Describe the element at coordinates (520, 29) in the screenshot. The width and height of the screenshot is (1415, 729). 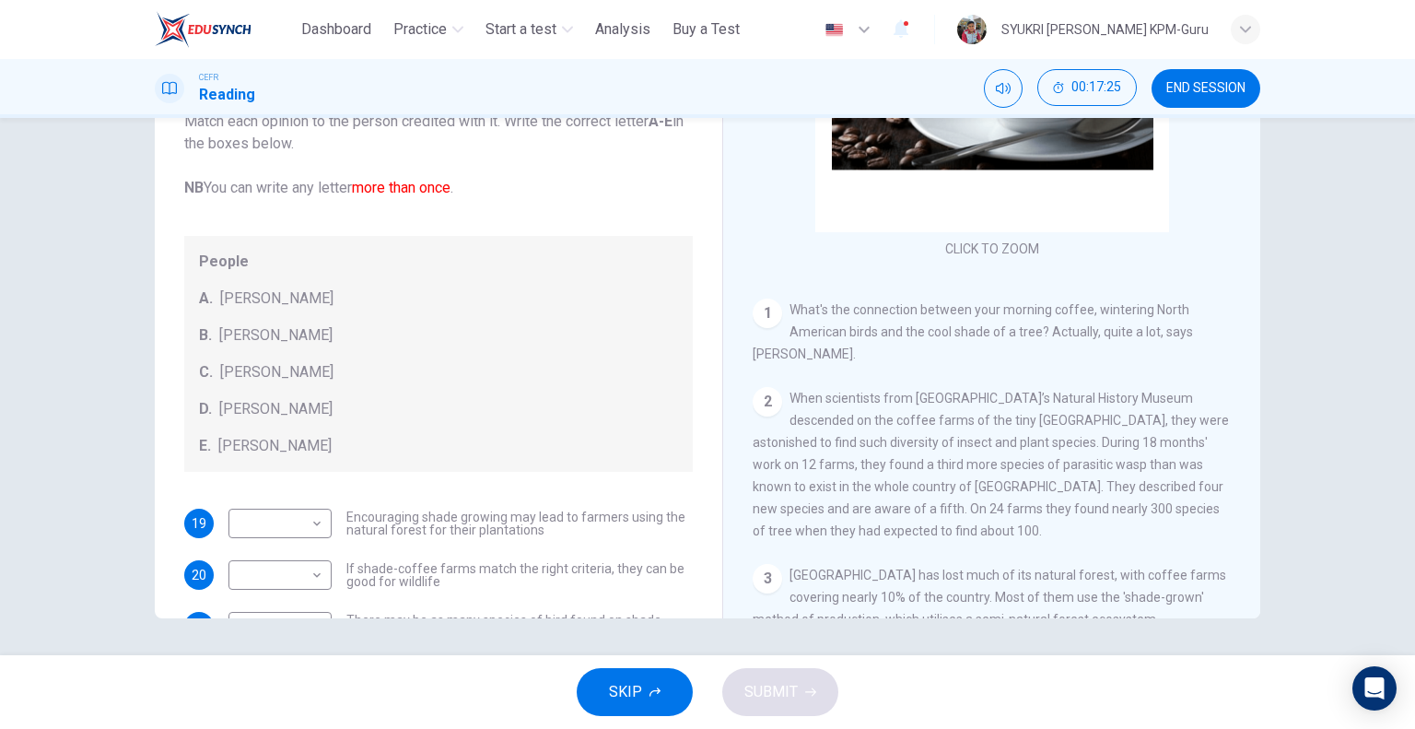
I see `span: Start a test` at that location.